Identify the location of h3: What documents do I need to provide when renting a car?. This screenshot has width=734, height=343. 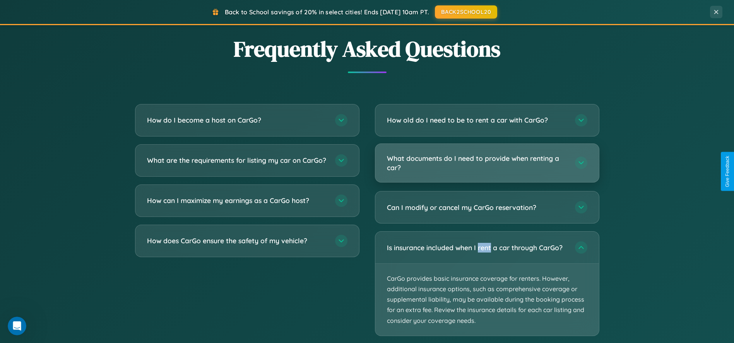
(477, 163).